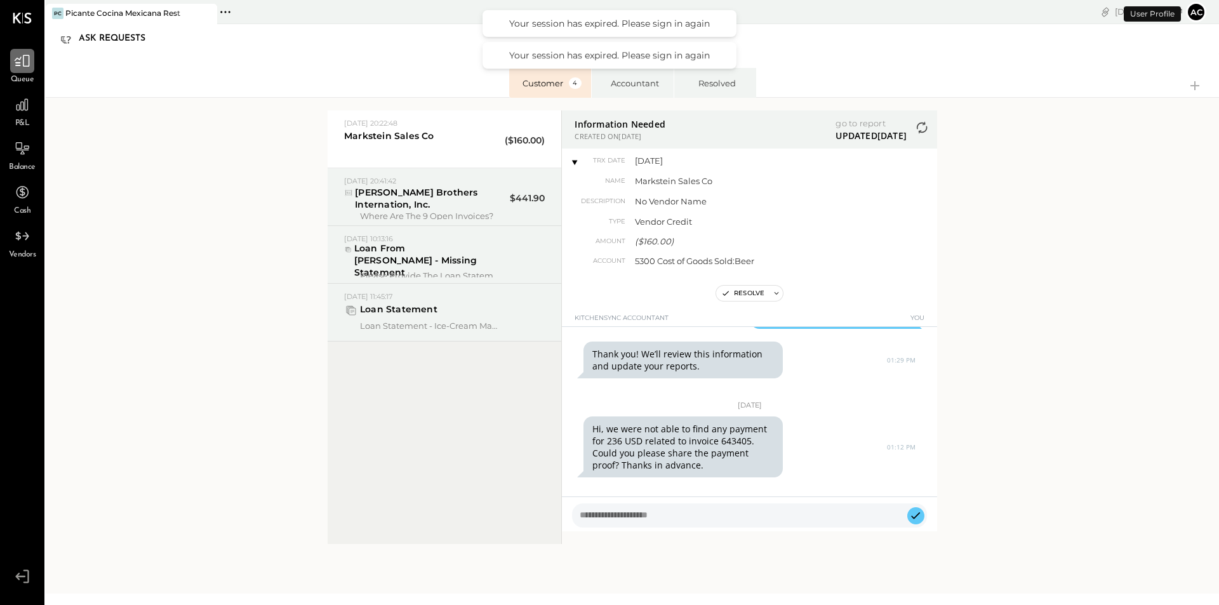 The width and height of the screenshot is (1219, 605). I want to click on time: 01:12 PM, so click(901, 447).